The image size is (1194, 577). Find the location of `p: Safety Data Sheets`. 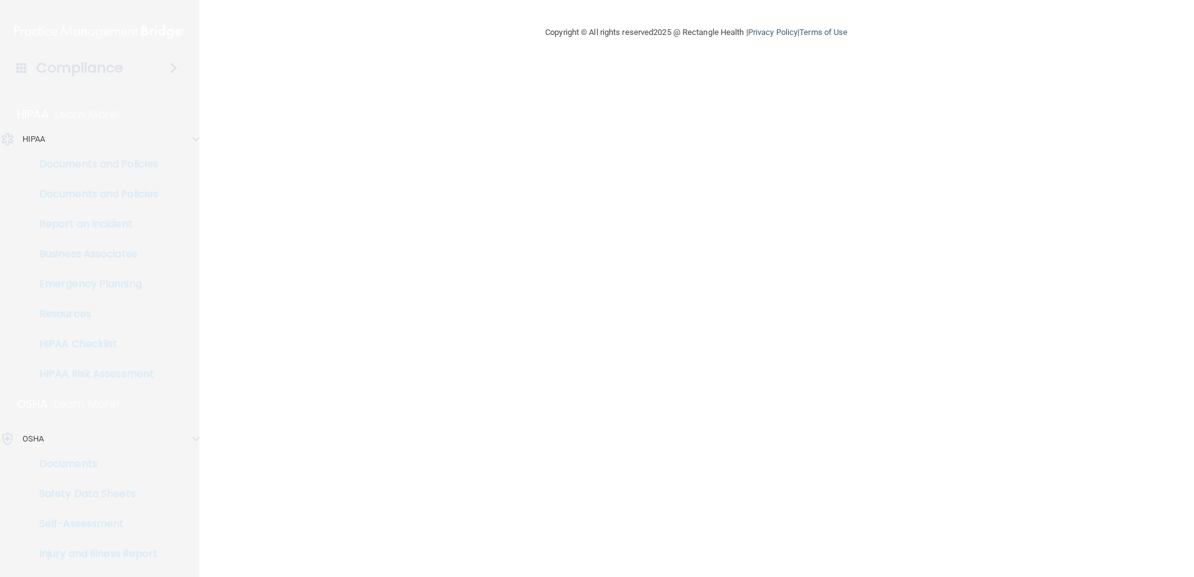

p: Safety Data Sheets is located at coordinates (93, 494).